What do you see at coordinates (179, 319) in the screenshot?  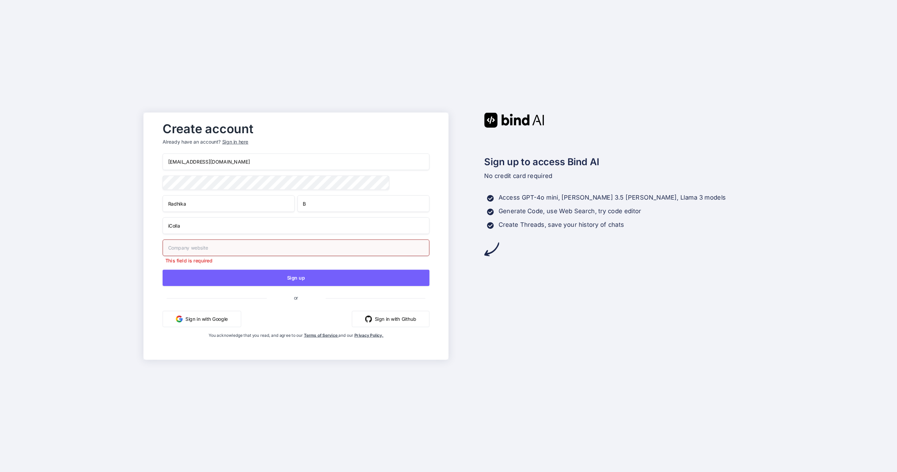 I see `img: google` at bounding box center [179, 319].